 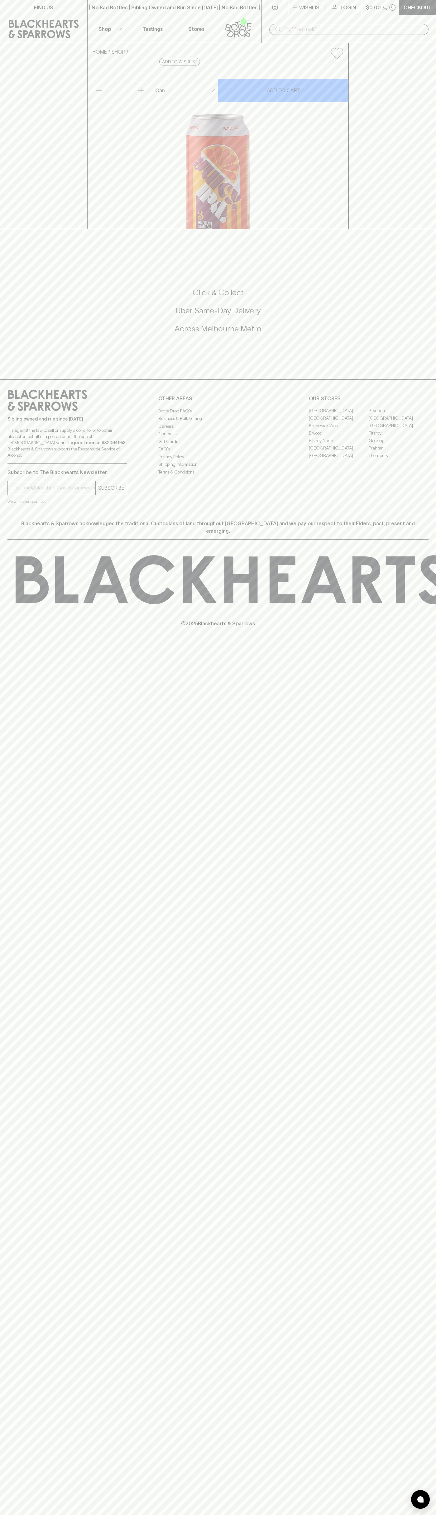 What do you see at coordinates (218, 314) in the screenshot?
I see `div: Call to action block` at bounding box center [218, 314].